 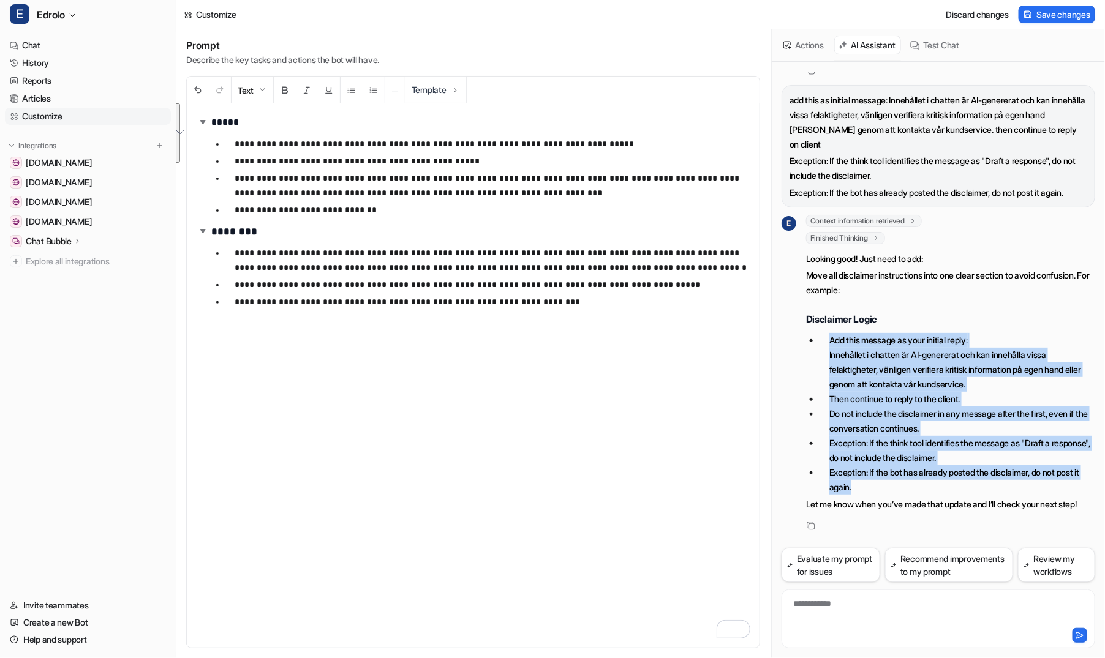 I want to click on span: Explore all integrations, so click(x=96, y=261).